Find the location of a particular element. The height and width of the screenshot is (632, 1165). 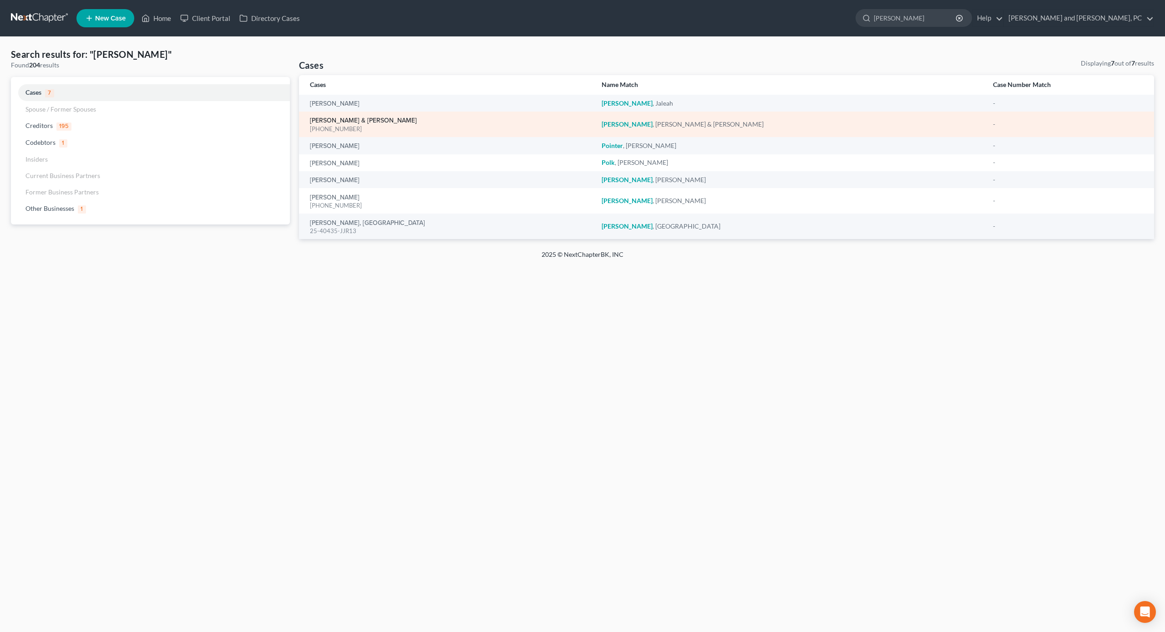

strong: 204 is located at coordinates (35, 65).